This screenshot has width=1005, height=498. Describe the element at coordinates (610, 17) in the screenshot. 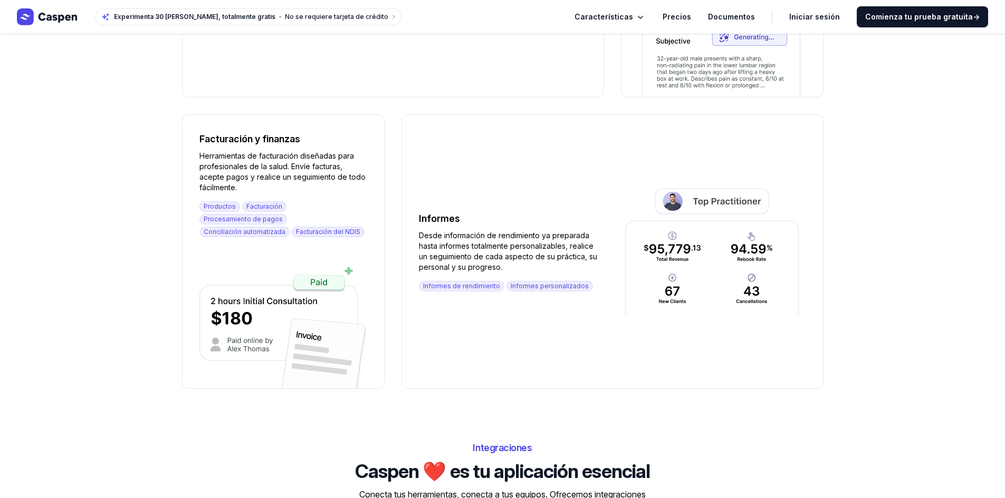

I see `button: Características` at that location.